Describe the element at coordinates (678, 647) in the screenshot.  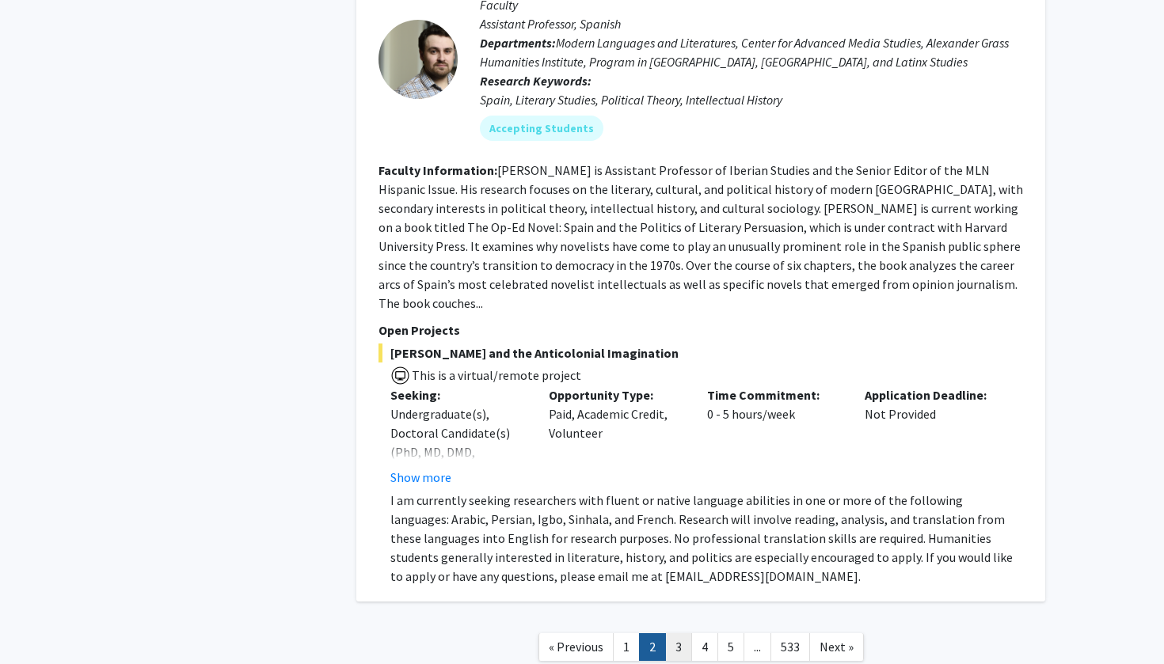
I see `a: 3` at that location.